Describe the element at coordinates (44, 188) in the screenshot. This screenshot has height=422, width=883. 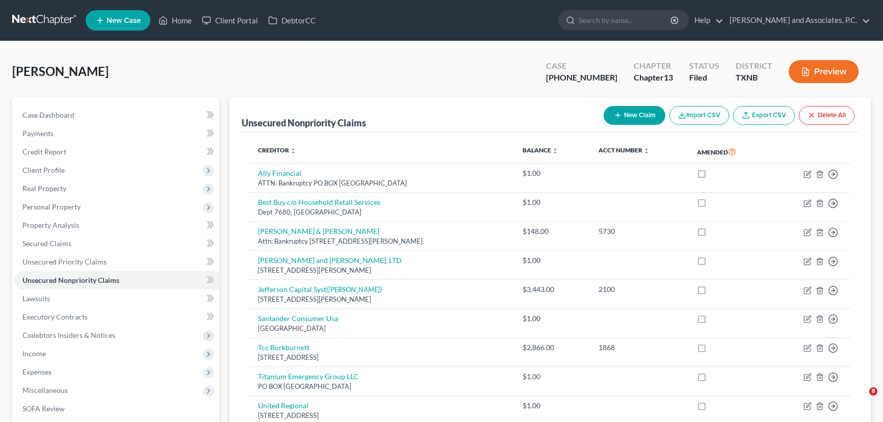
I see `span: Real Property` at that location.